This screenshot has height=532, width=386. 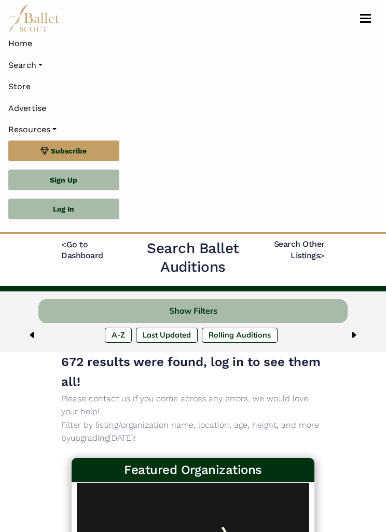 I want to click on a: Home, so click(x=193, y=44).